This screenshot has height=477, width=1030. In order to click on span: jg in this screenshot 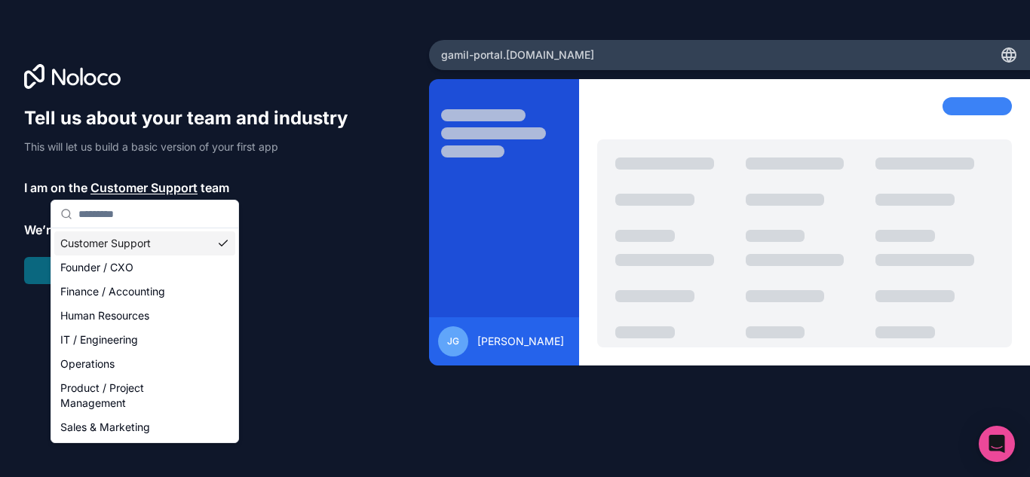, I will do `click(453, 341)`.